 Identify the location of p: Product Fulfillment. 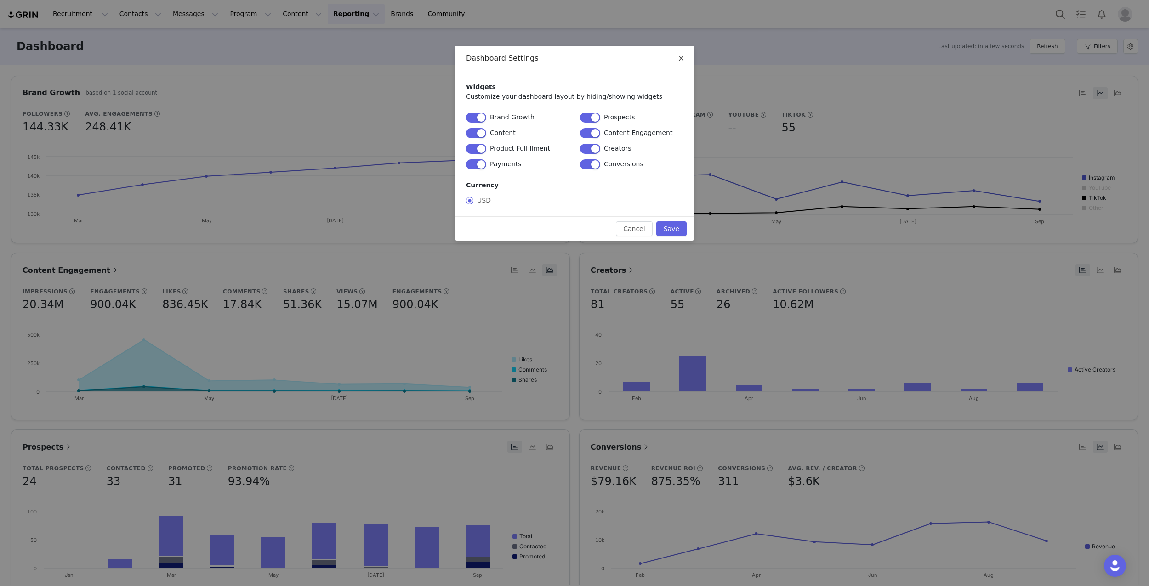
(520, 148).